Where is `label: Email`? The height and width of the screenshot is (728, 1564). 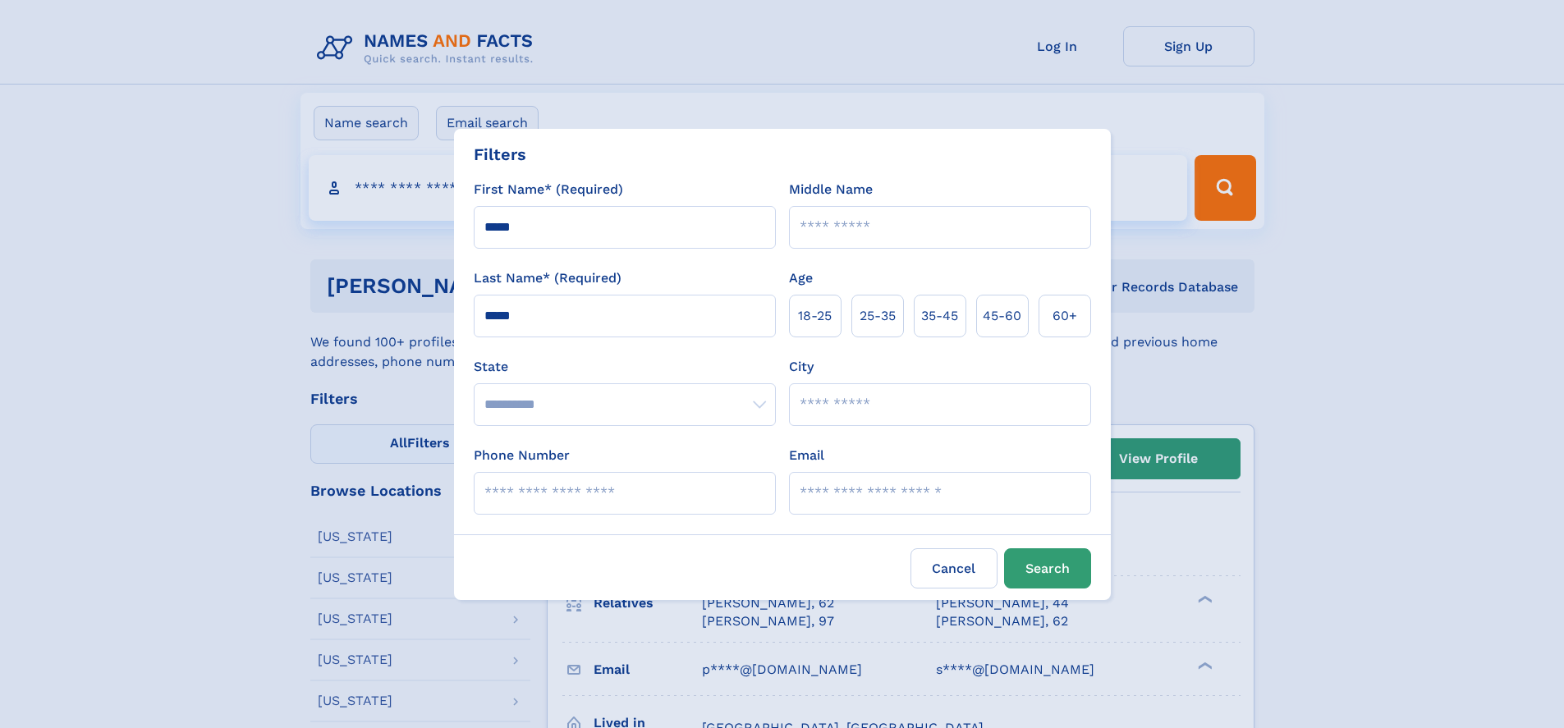
label: Email is located at coordinates (806, 456).